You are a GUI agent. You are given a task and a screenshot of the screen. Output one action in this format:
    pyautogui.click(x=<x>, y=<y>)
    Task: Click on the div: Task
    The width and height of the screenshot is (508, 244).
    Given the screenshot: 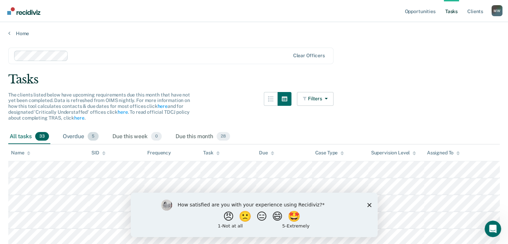 What is the action you would take?
    pyautogui.click(x=211, y=153)
    